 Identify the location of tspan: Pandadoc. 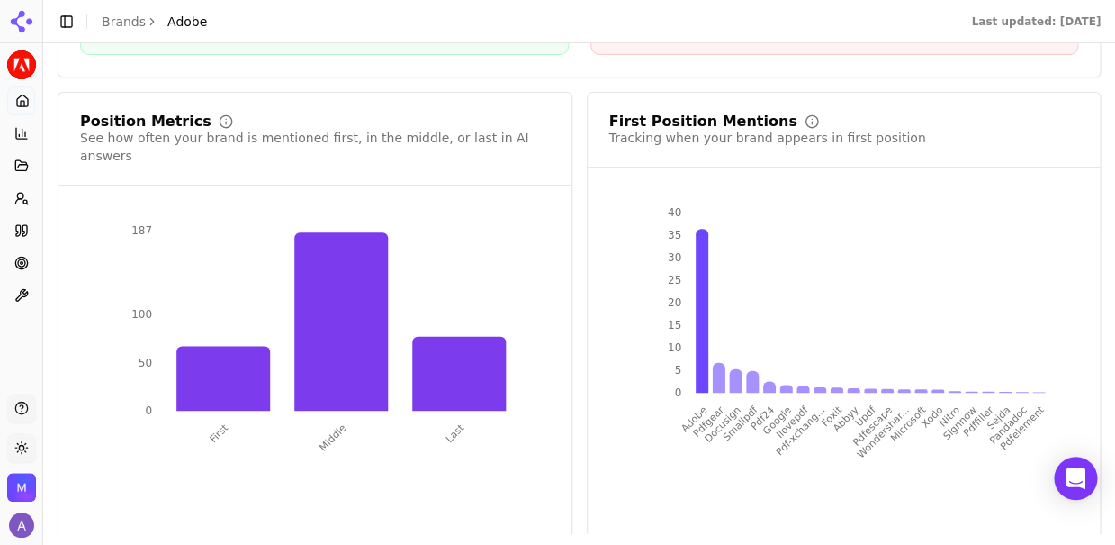
(1007, 424).